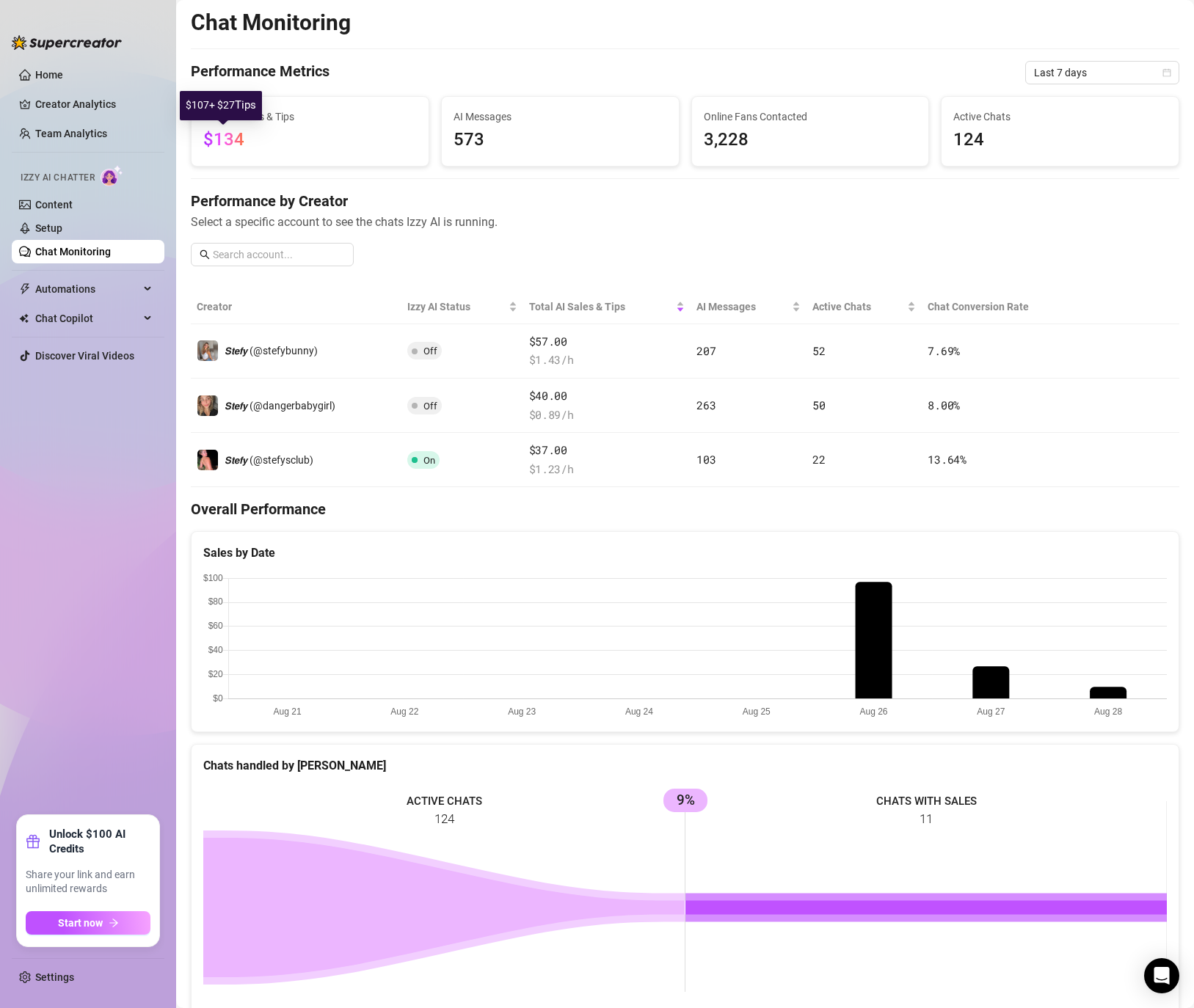 The width and height of the screenshot is (1194, 1008). I want to click on span: Izzy AI Status, so click(455, 306).